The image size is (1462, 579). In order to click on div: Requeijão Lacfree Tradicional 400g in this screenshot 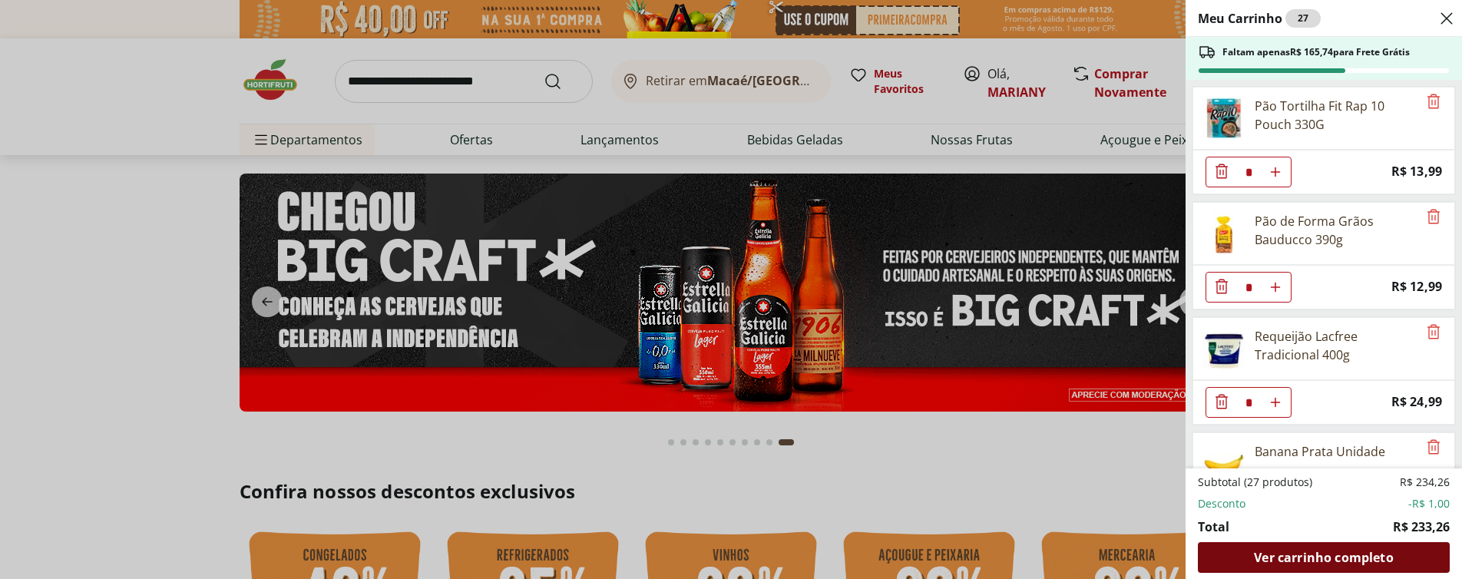, I will do `click(1336, 346)`.